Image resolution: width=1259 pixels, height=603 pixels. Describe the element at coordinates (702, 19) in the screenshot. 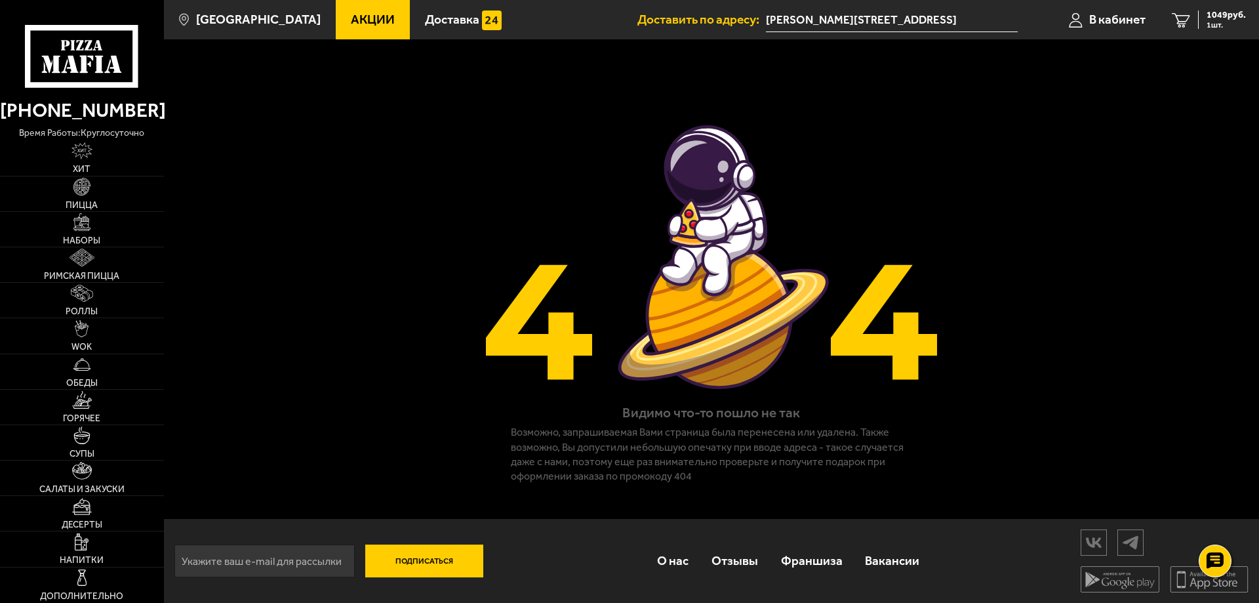

I see `span: Доставить по адресу:` at that location.